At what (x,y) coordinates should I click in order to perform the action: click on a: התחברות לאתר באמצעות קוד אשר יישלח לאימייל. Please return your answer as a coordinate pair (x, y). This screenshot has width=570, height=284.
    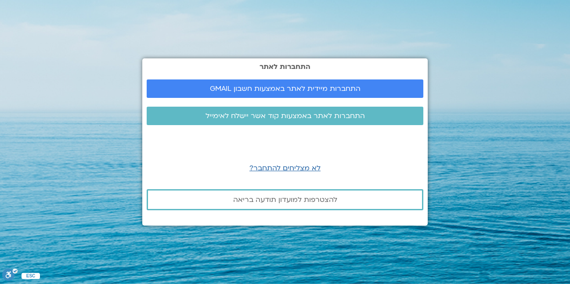
    Looking at the image, I should click on (285, 116).